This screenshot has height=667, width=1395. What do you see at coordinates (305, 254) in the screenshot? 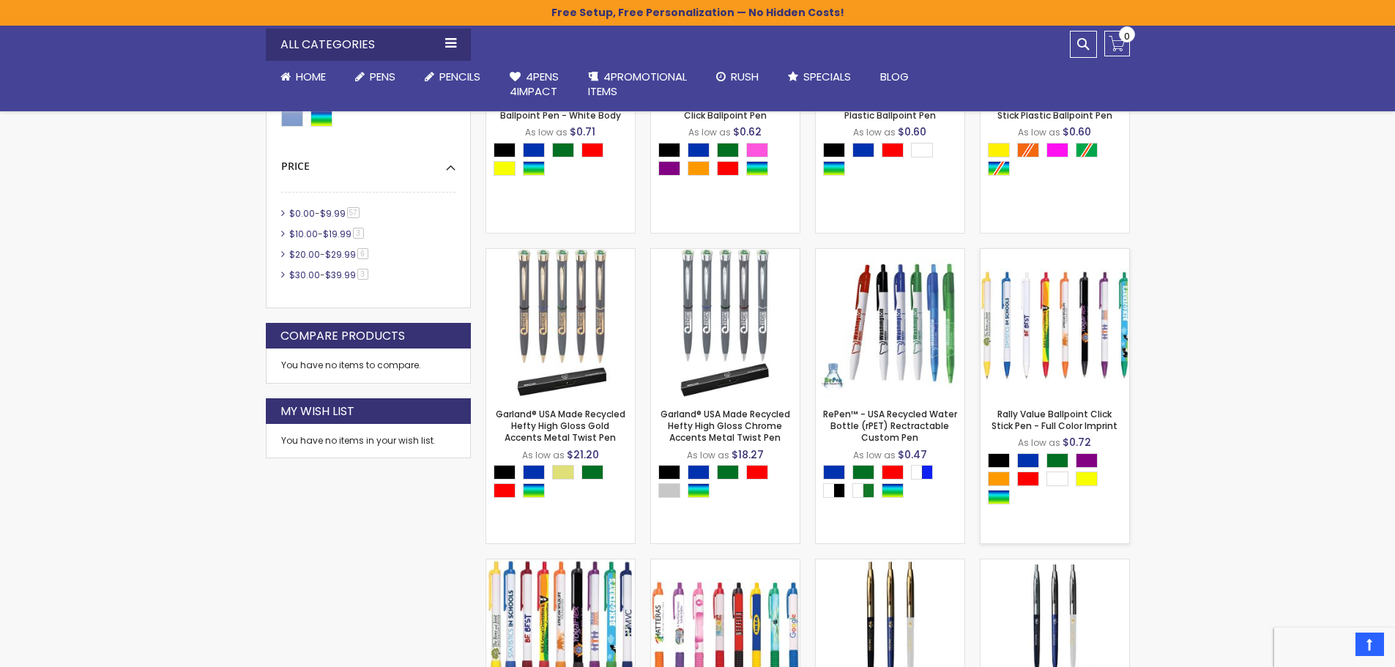
I see `span: $20.00` at bounding box center [305, 254].